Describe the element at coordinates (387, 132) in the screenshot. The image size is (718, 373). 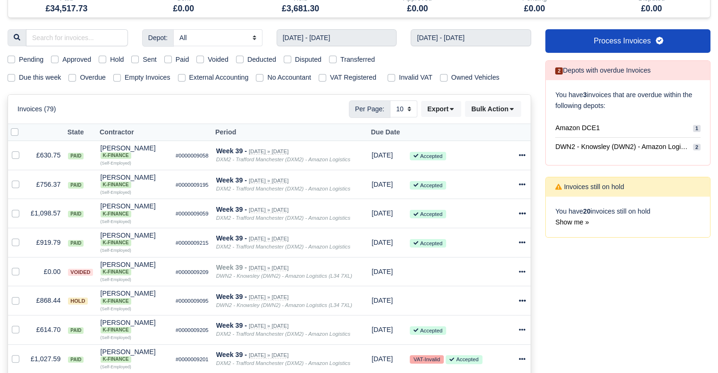
I see `th: Due Date` at that location.